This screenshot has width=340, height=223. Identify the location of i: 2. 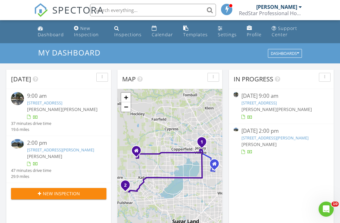
(125, 185).